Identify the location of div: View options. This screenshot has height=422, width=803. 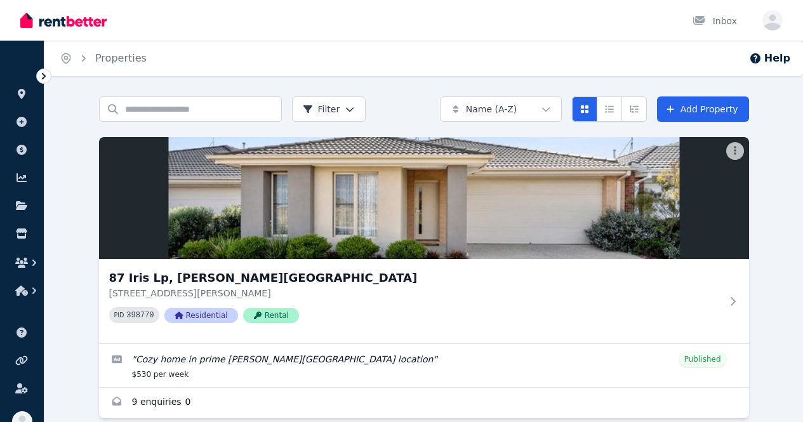
(609, 109).